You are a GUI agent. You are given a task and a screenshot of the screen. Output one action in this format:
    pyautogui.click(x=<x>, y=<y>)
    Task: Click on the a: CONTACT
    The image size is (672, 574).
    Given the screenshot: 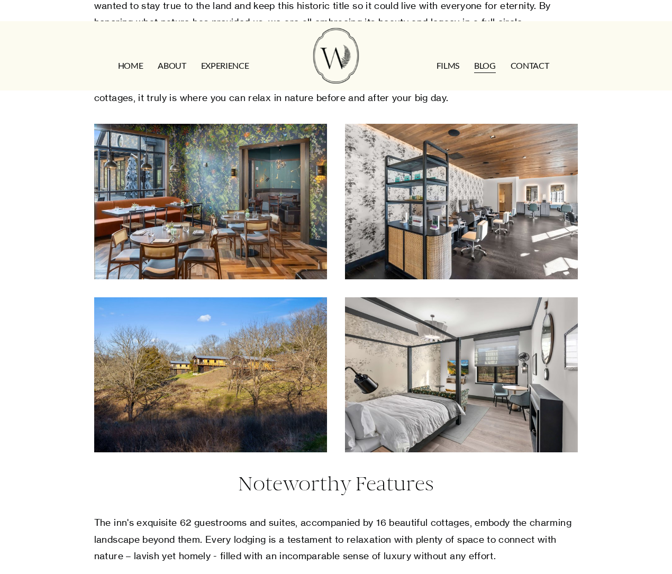 What is the action you would take?
    pyautogui.click(x=530, y=66)
    